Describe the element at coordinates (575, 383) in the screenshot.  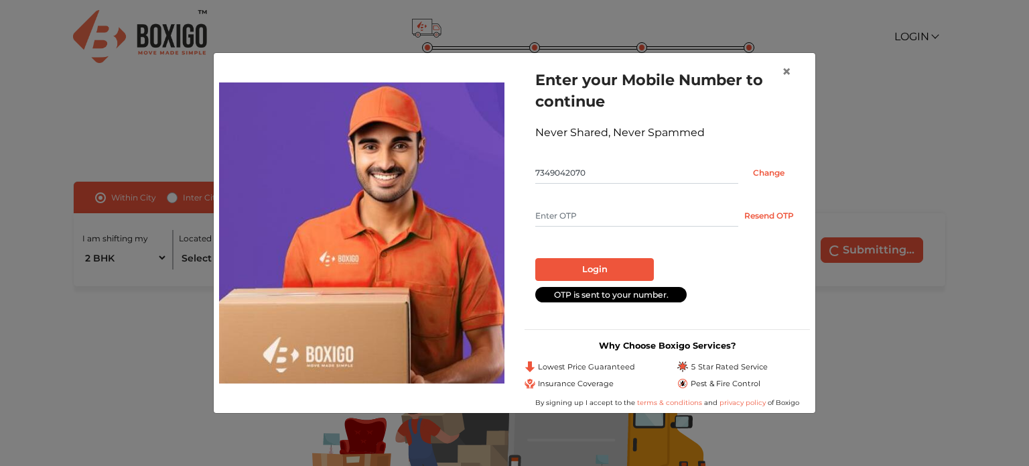
I see `span: Insurance Coverage` at that location.